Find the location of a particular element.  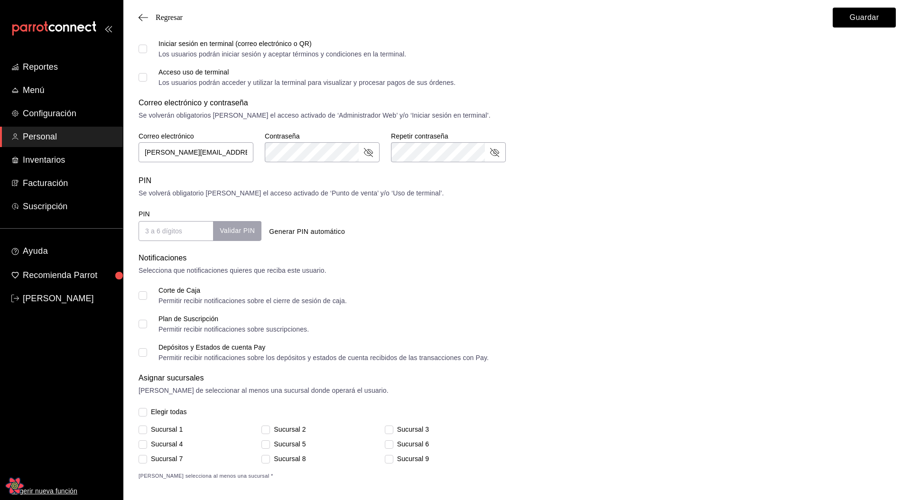

div: Los usuarios podrán acceder y utilizar la terminal para visualizar y procesar pagos de sus órdenes. is located at coordinates (307, 83).